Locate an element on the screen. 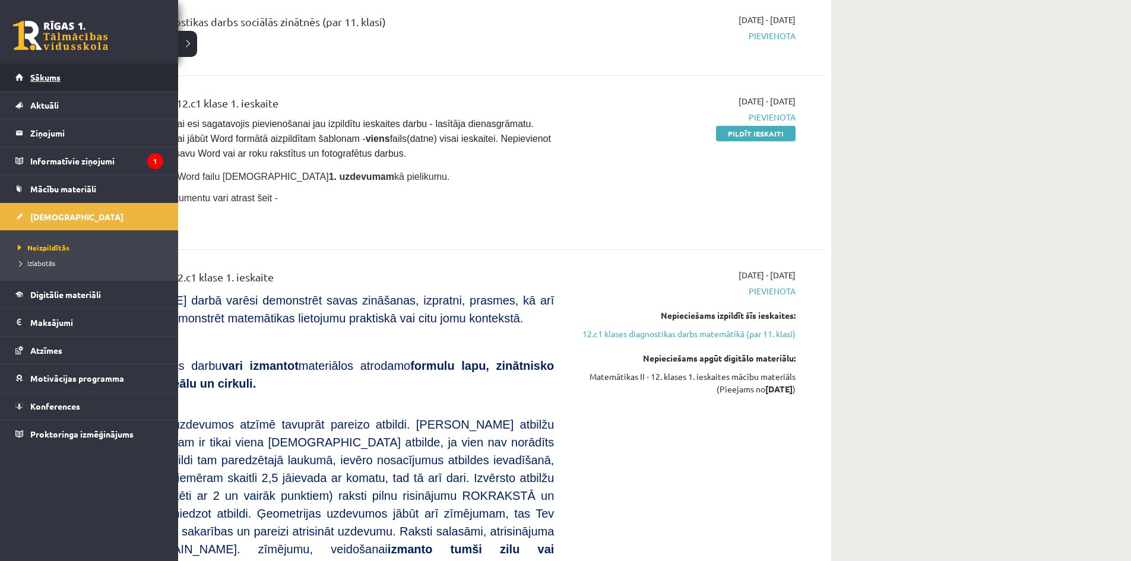  div: Nepieciešams izpildīt šīs ieskaites: is located at coordinates (683, 315).